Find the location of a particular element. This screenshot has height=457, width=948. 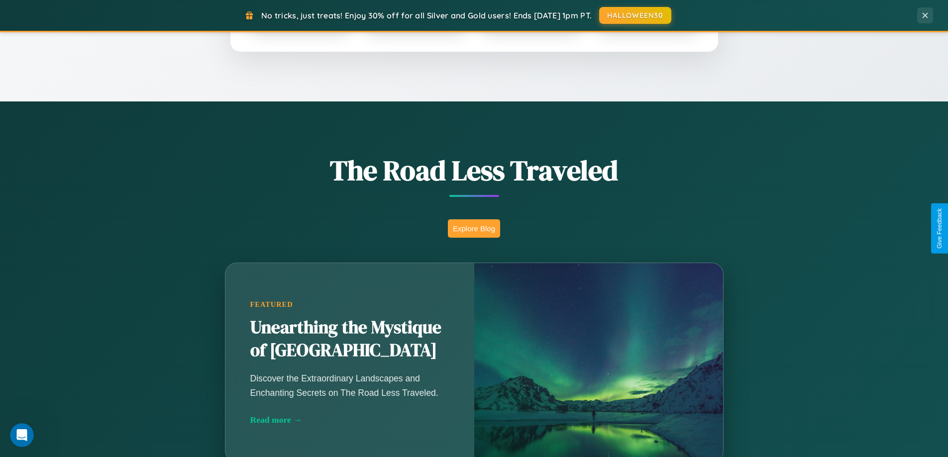

div: Read more → is located at coordinates (350, 420).